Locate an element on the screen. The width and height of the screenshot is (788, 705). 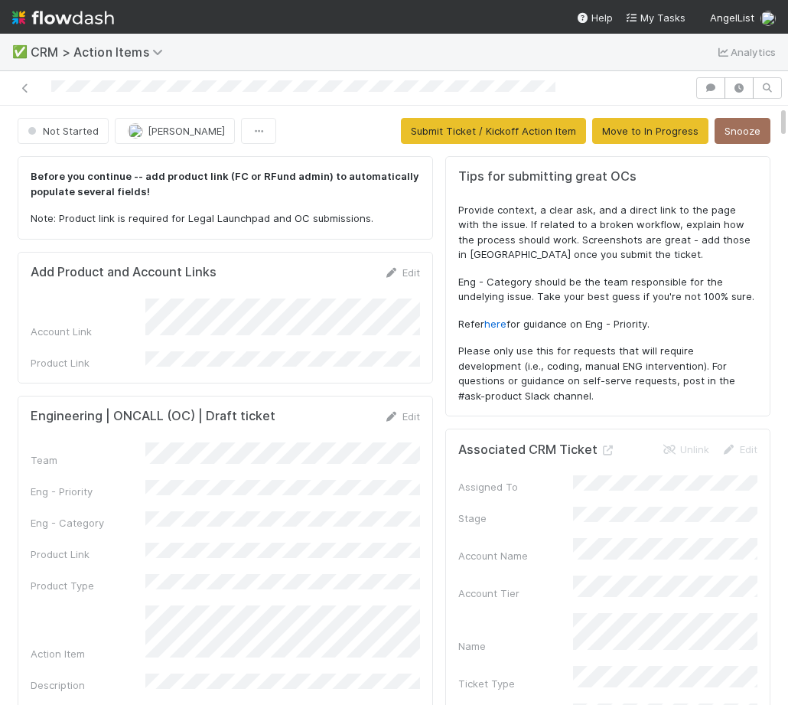
div: Product Type is located at coordinates (88, 585).